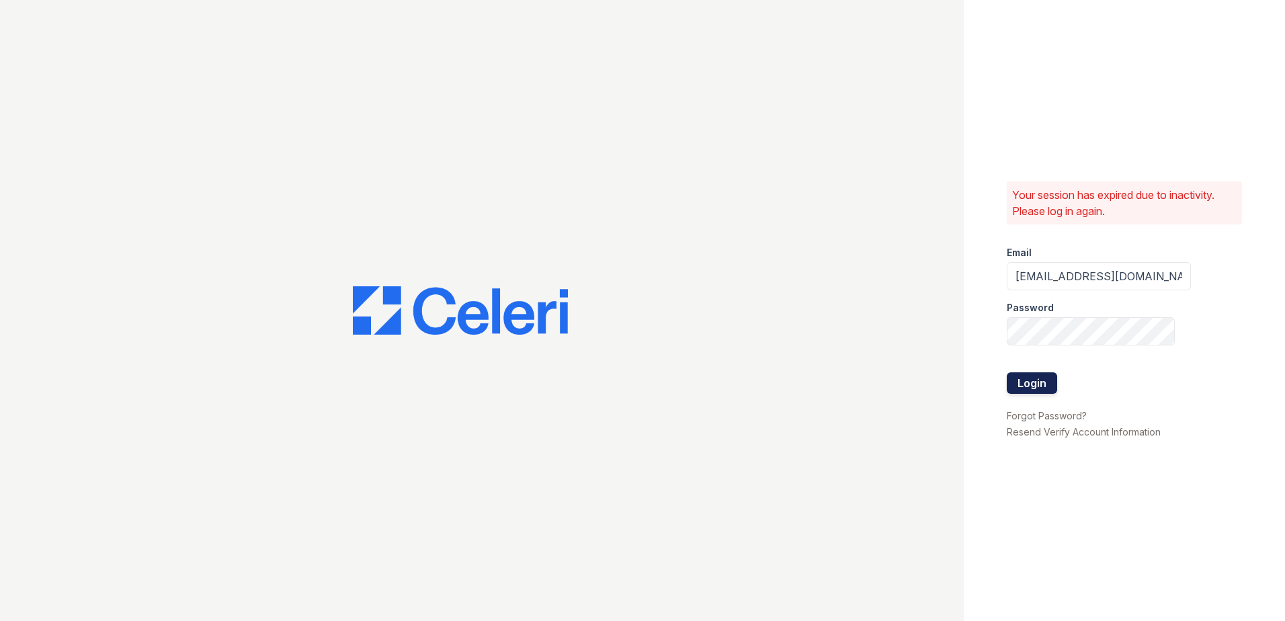 Image resolution: width=1285 pixels, height=621 pixels. What do you see at coordinates (1047, 415) in the screenshot?
I see `a: Forgot Password?` at bounding box center [1047, 415].